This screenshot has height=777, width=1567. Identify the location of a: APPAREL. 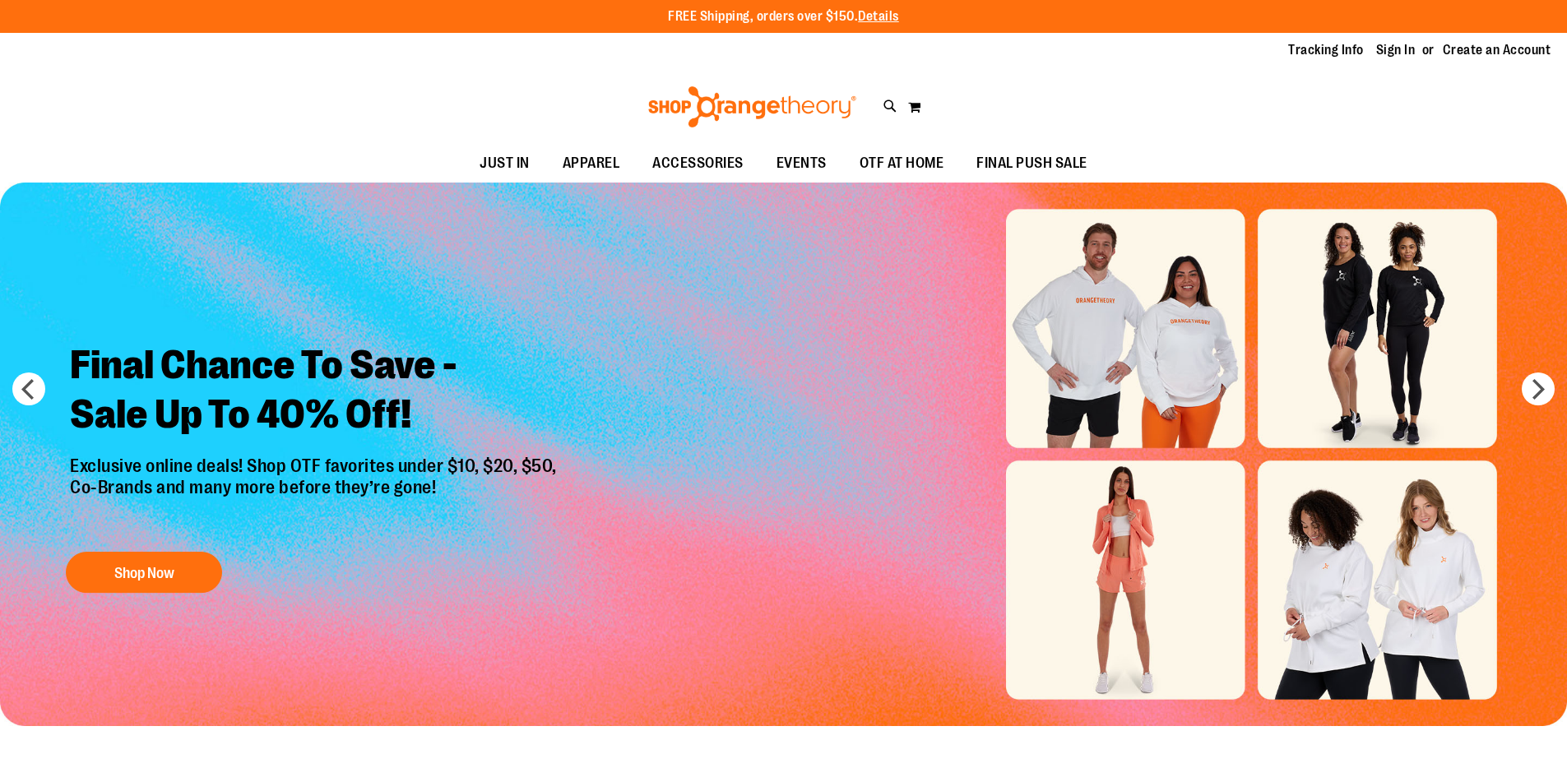
(591, 164).